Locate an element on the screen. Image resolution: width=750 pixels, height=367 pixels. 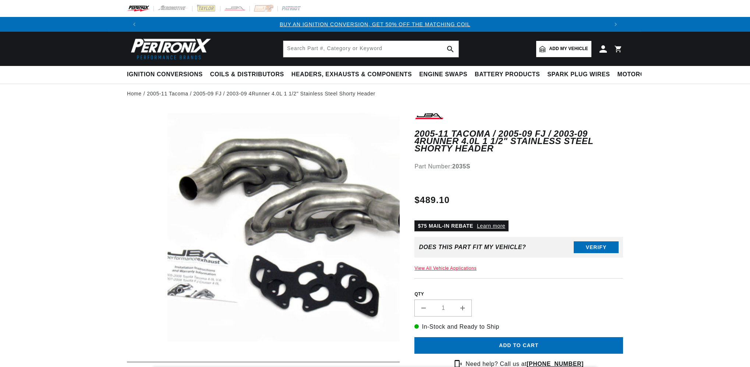
a: Add my vehicle is located at coordinates (564, 49).